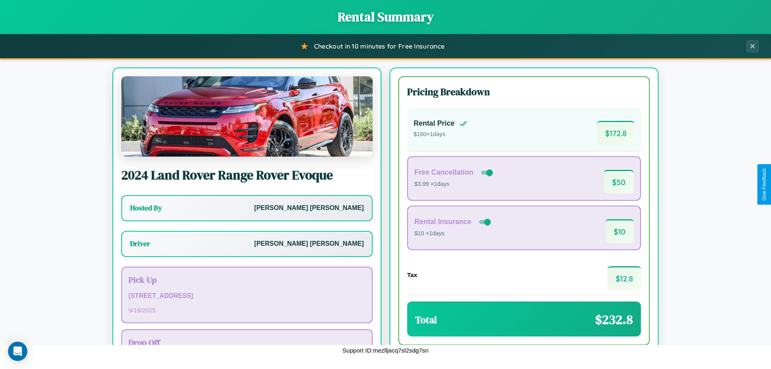  What do you see at coordinates (247, 175) in the screenshot?
I see `h2: 2024 Land Rover Range Rover Evoque` at bounding box center [247, 175].